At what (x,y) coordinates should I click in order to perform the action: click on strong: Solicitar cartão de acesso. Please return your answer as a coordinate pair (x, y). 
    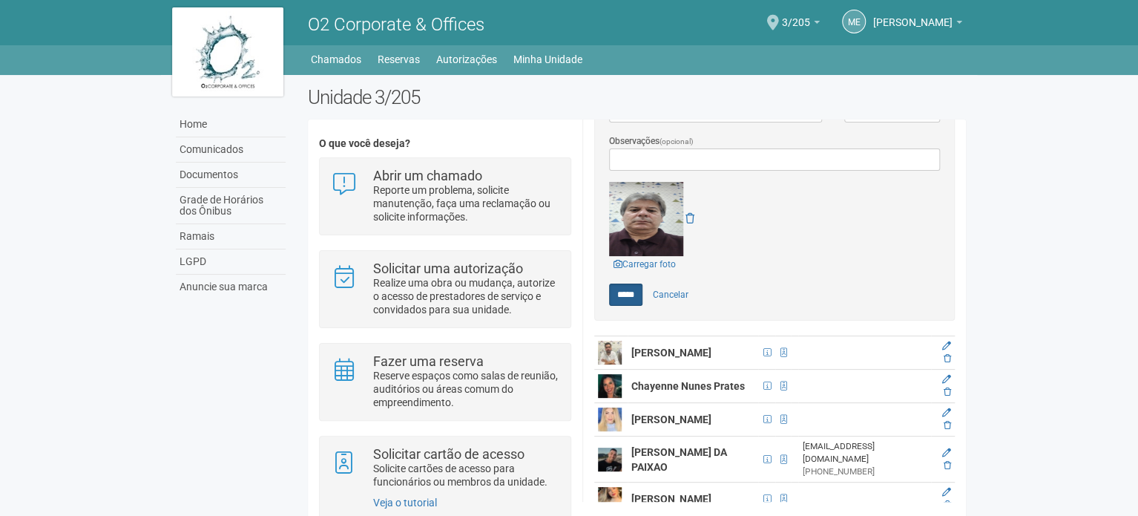
    Looking at the image, I should click on (449, 453).